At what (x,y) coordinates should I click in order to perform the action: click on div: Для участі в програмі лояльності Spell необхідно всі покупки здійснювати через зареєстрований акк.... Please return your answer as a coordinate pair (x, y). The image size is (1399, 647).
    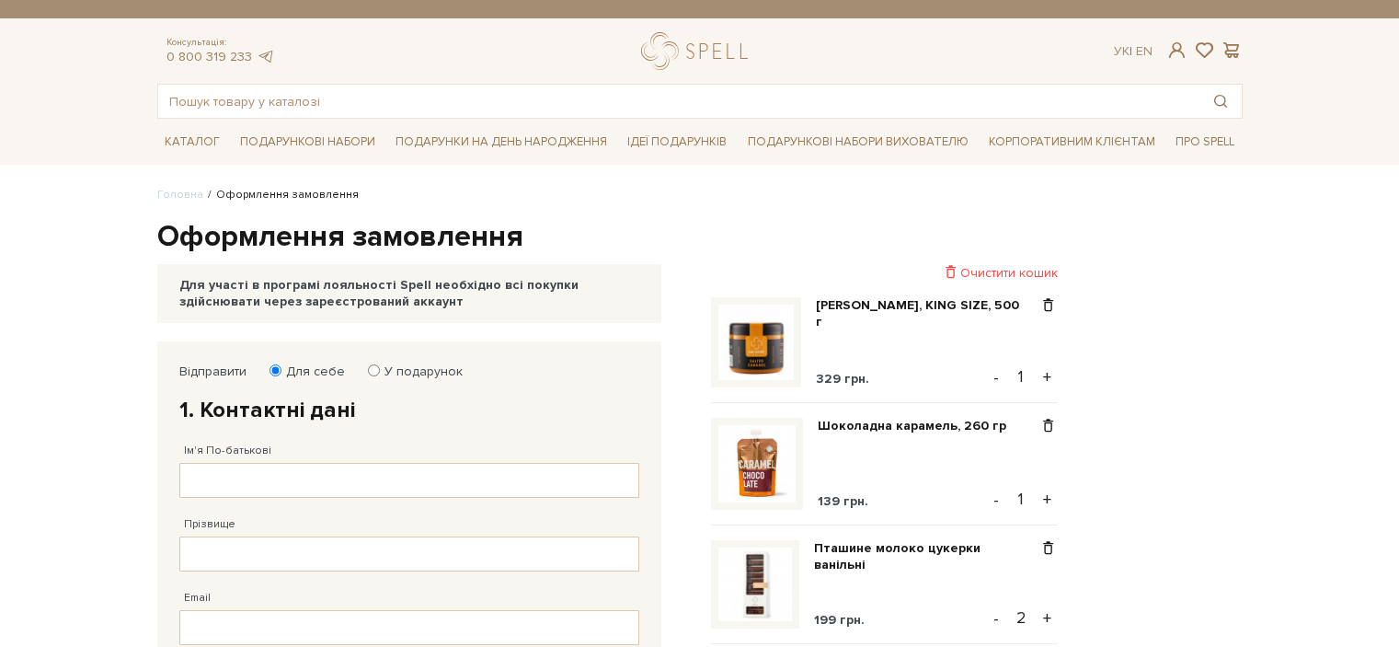
    Looking at the image, I should click on (409, 293).